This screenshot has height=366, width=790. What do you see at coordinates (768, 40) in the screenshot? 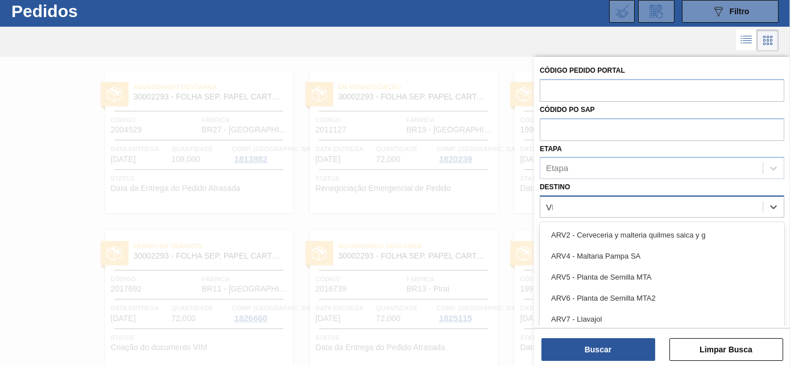
I see `div: Visão em Cards` at bounding box center [768, 40].